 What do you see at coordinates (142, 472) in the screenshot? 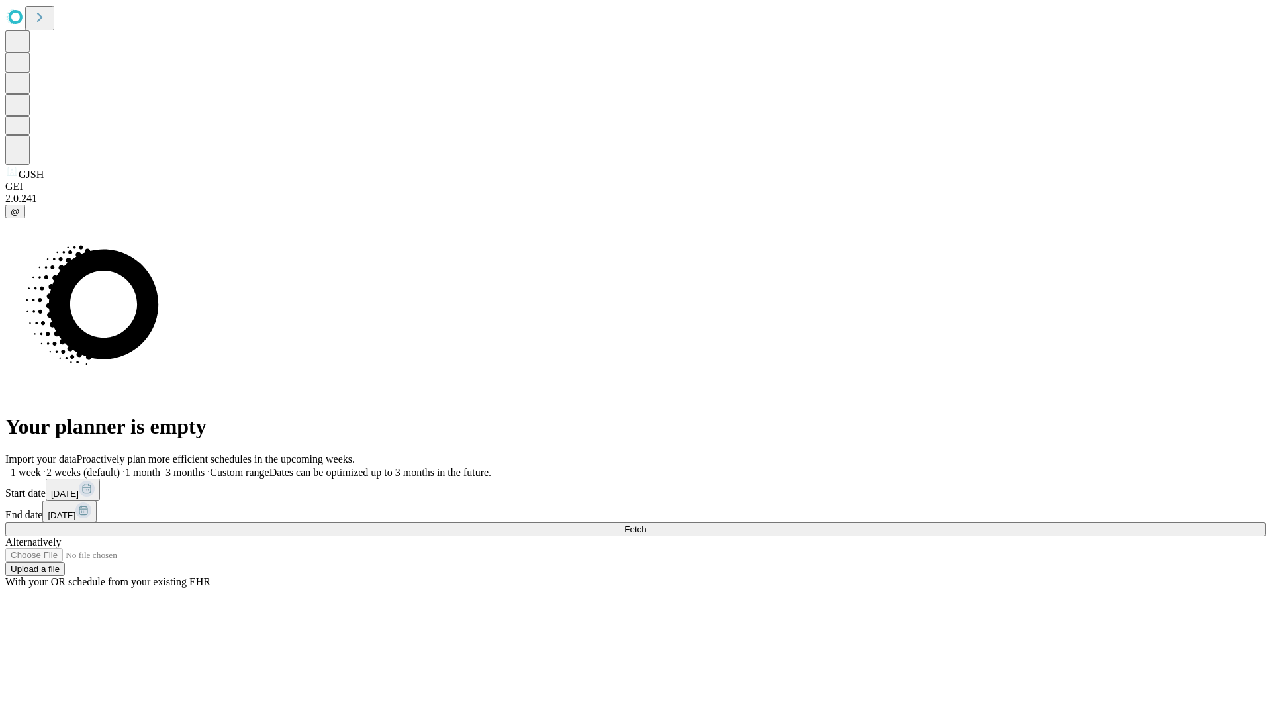
I see `span: 1 month` at bounding box center [142, 472].